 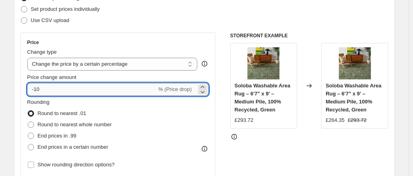 I want to click on h3: Price, so click(x=33, y=43).